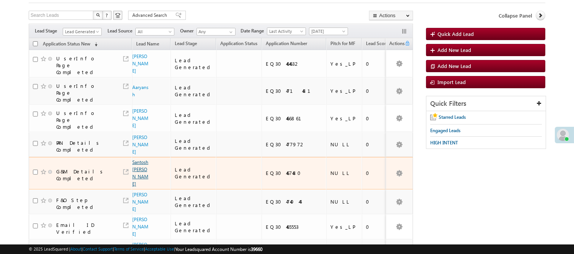 This screenshot has width=574, height=254. I want to click on span: HIGH INTENT, so click(444, 143).